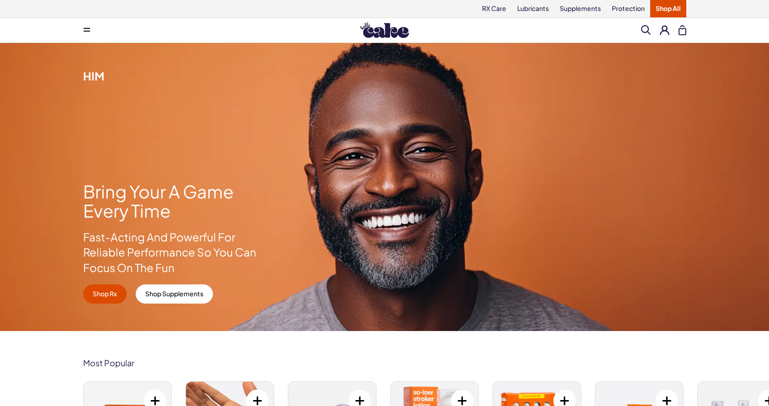 This screenshot has height=406, width=769. I want to click on a: Shop Rx, so click(105, 294).